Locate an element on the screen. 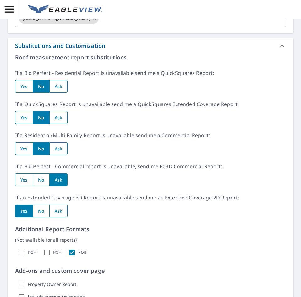 The width and height of the screenshot is (301, 297). p: Add-ons and custom cover page is located at coordinates (151, 271).